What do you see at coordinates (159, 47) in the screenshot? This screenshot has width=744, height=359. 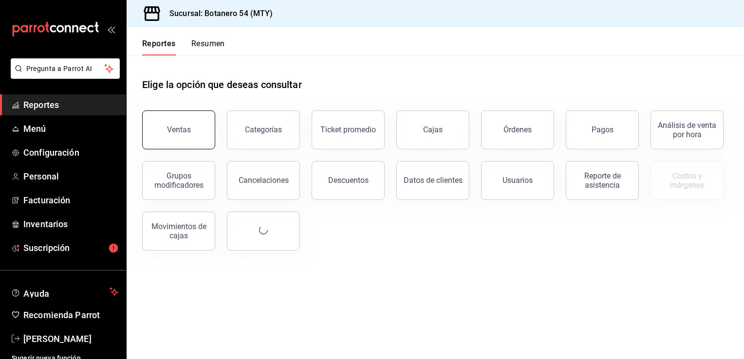 I see `button: Reportes` at bounding box center [159, 47].